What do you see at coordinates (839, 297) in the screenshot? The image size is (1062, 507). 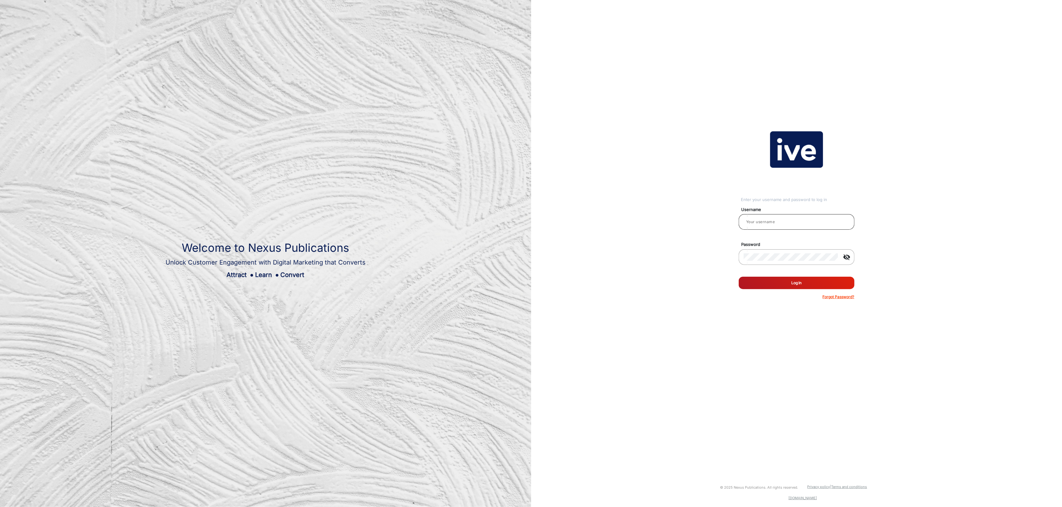 I see `p: Forgot Password?` at bounding box center [839, 297].